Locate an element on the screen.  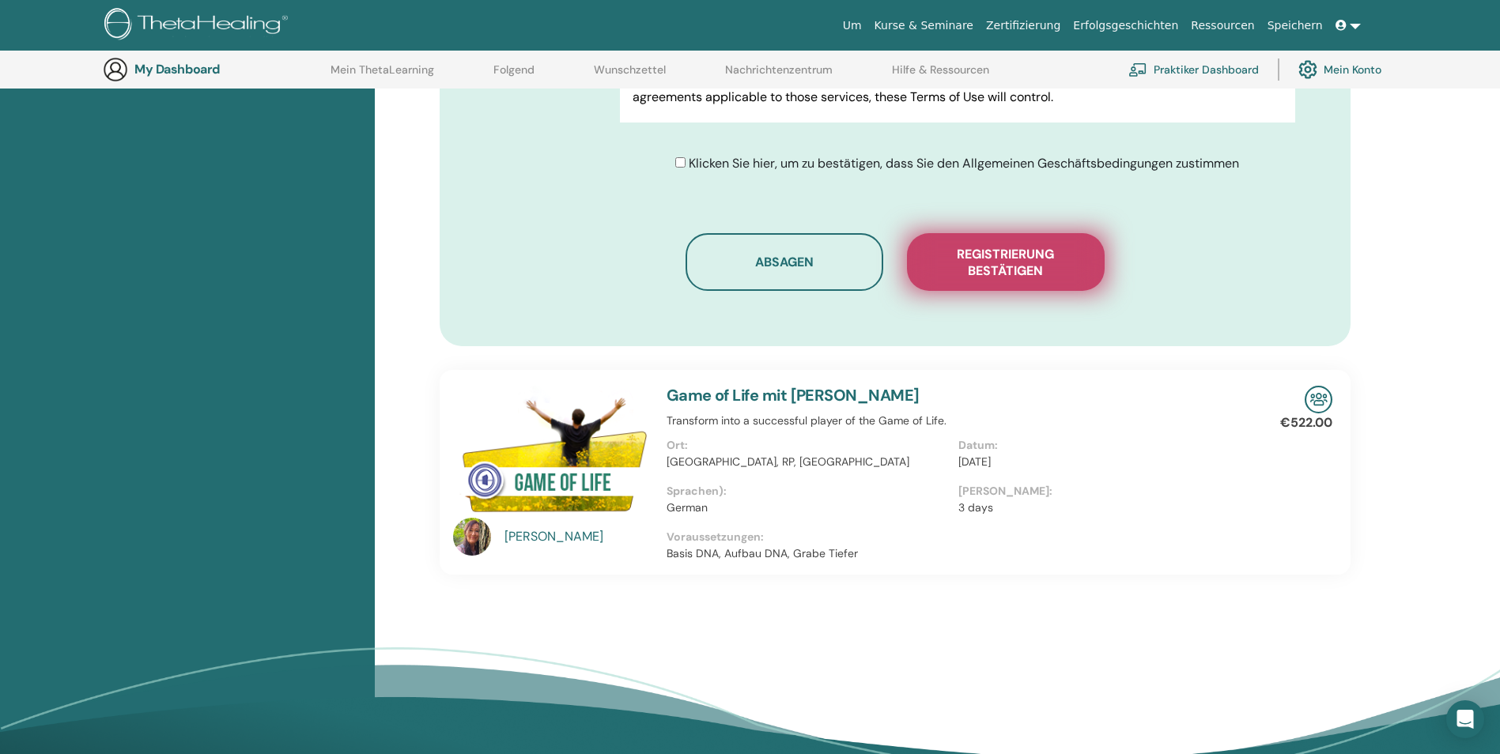
img: default.jpg is located at coordinates (472, 537).